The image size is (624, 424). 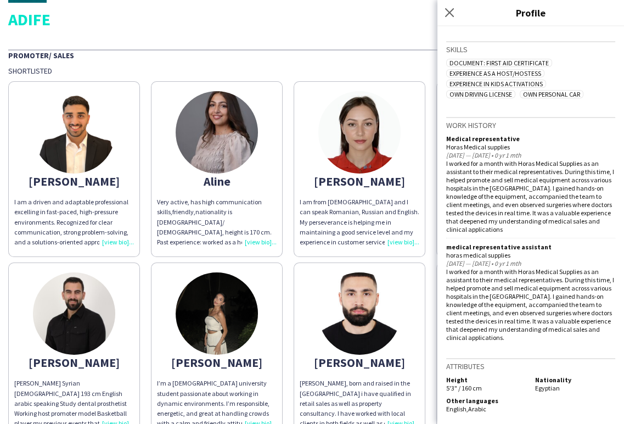 What do you see at coordinates (312, 71) in the screenshot?
I see `div: Shortlisted` at bounding box center [312, 71].